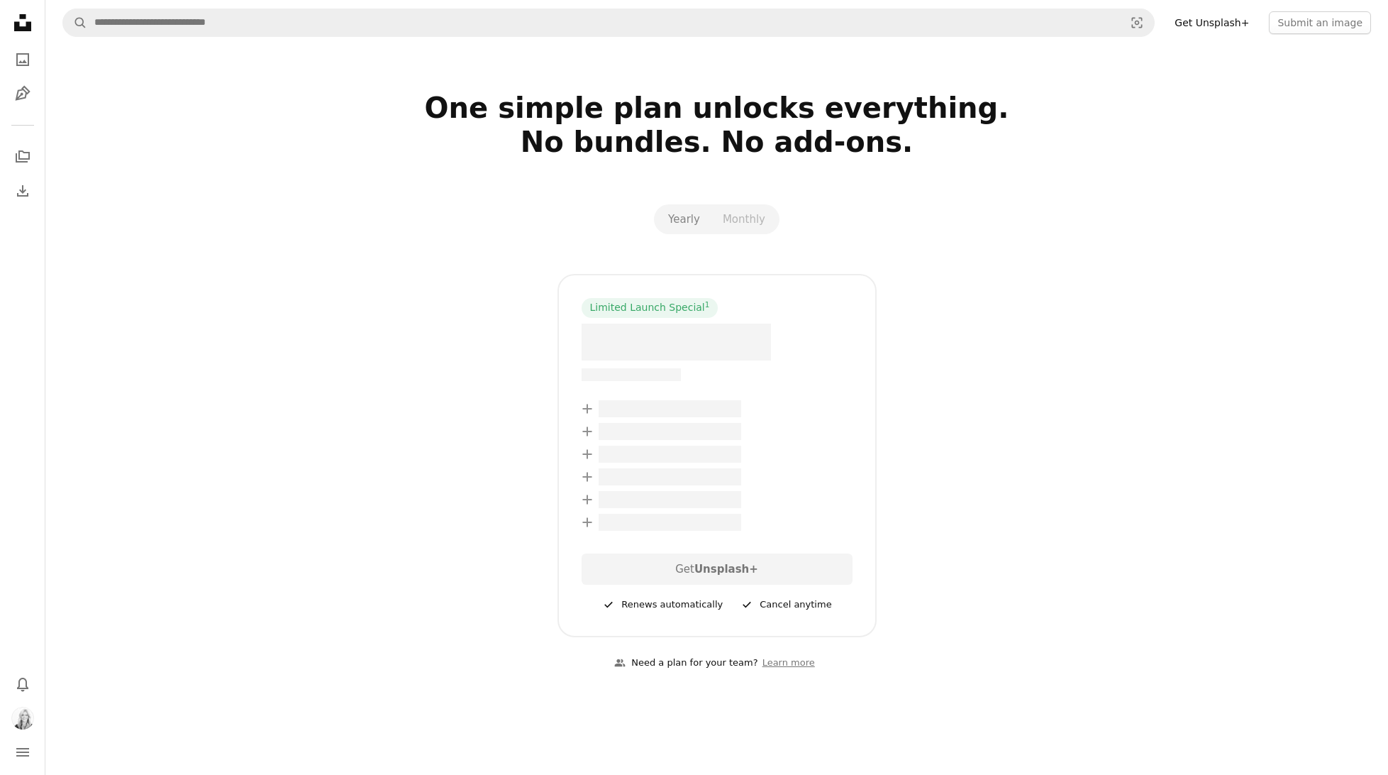 The image size is (1388, 775). Describe the element at coordinates (785, 604) in the screenshot. I see `div: Cancel anytime` at that location.